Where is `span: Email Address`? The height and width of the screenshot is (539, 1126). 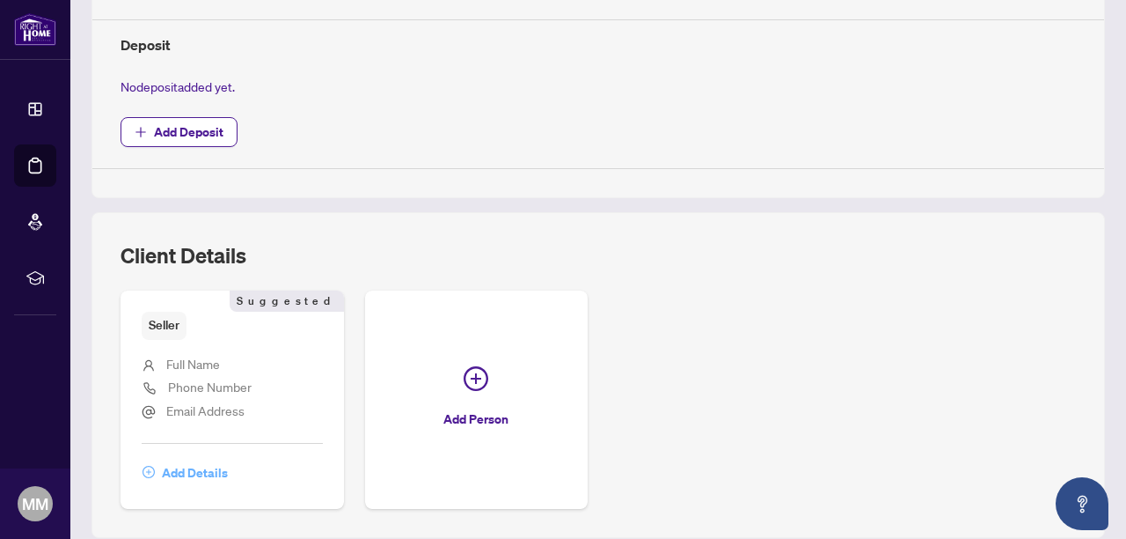 span: Email Address is located at coordinates (205, 410).